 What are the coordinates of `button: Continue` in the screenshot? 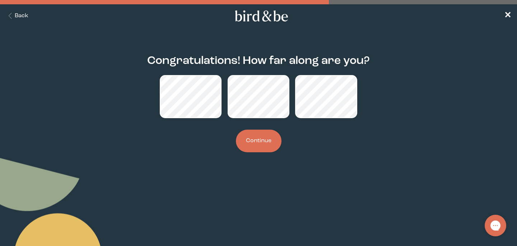 It's located at (258, 141).